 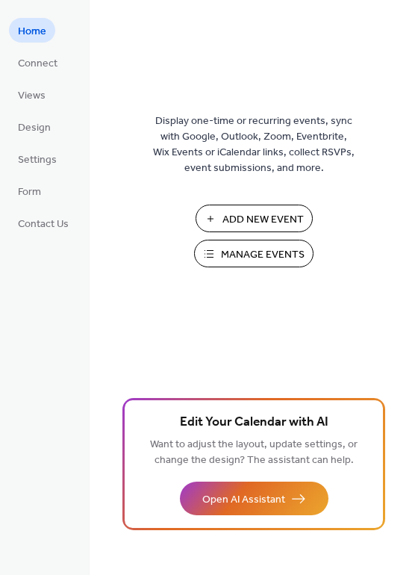 What do you see at coordinates (254, 218) in the screenshot?
I see `button: Add New Event` at bounding box center [254, 218].